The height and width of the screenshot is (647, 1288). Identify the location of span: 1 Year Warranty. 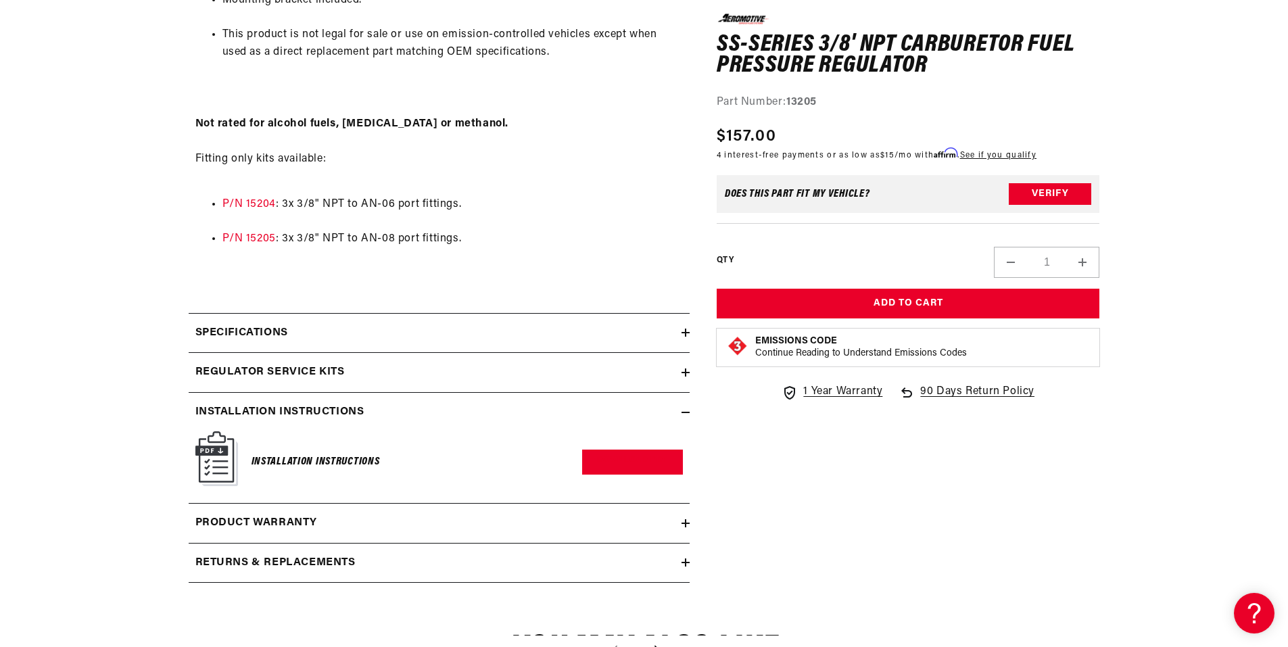
(843, 392).